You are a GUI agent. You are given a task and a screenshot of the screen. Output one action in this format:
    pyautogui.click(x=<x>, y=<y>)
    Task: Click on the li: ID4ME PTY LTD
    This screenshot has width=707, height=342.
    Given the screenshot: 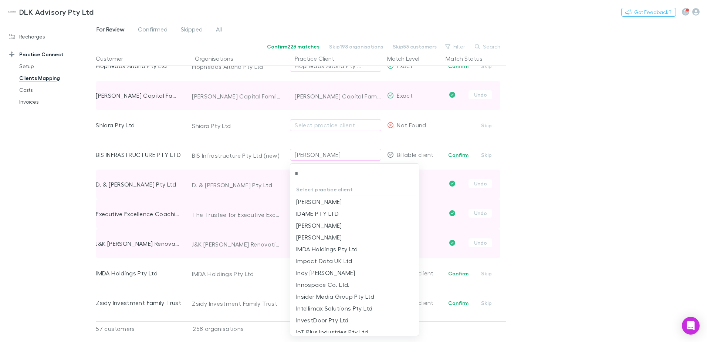 What is the action you would take?
    pyautogui.click(x=355, y=213)
    